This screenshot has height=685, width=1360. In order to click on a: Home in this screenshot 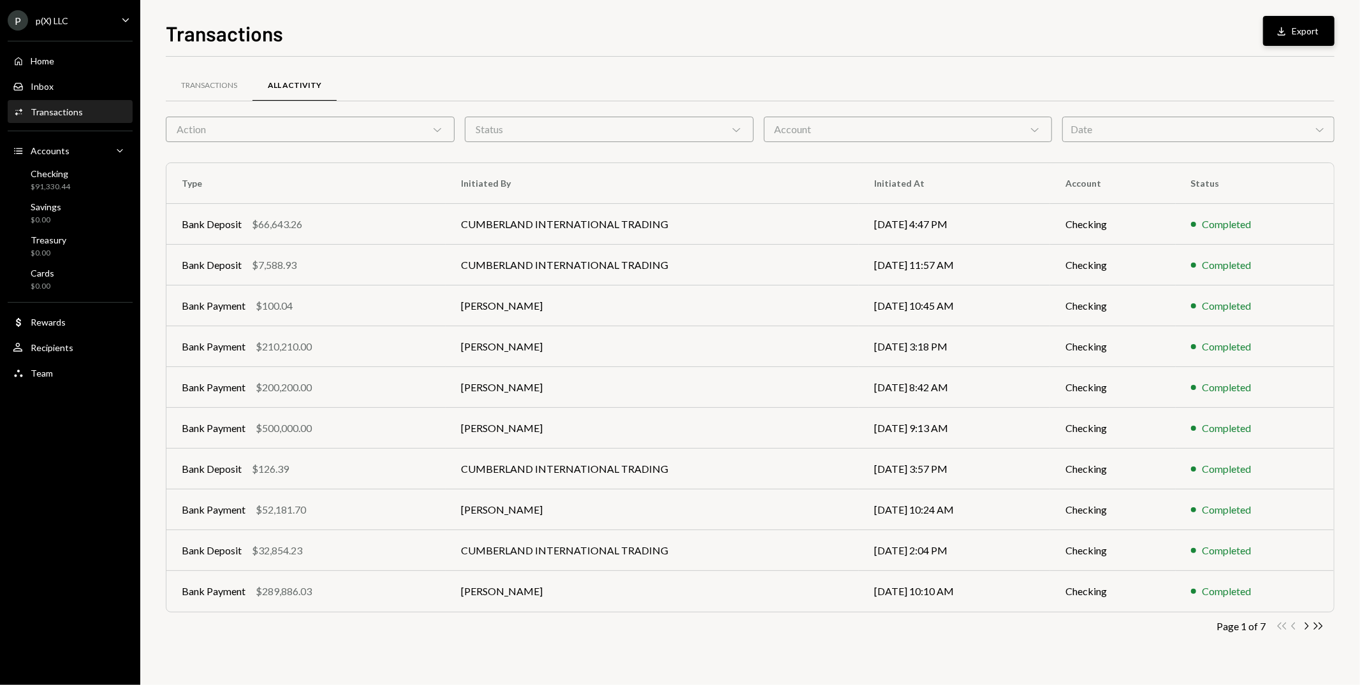, I will do `click(70, 61)`.